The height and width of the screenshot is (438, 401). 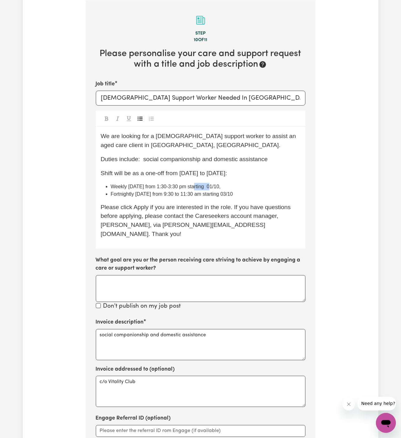 I want to click on input: e.g. Care worker needed in North Sydney for aged care, so click(x=201, y=98).